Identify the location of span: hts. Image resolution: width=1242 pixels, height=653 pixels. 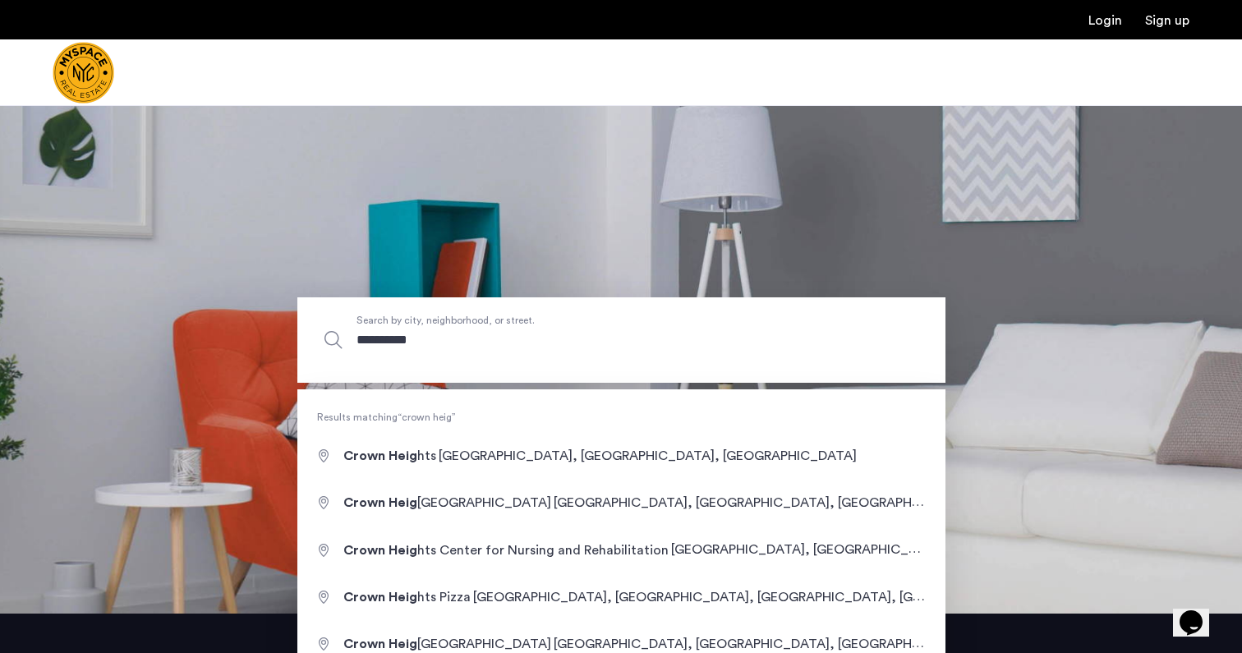
(391, 456).